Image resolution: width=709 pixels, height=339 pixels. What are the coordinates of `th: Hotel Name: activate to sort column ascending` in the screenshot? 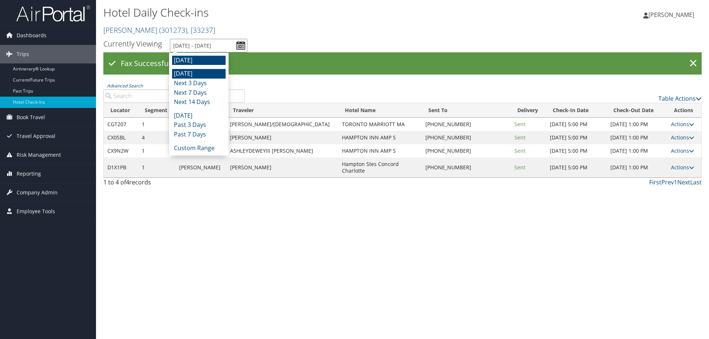 It's located at (380, 110).